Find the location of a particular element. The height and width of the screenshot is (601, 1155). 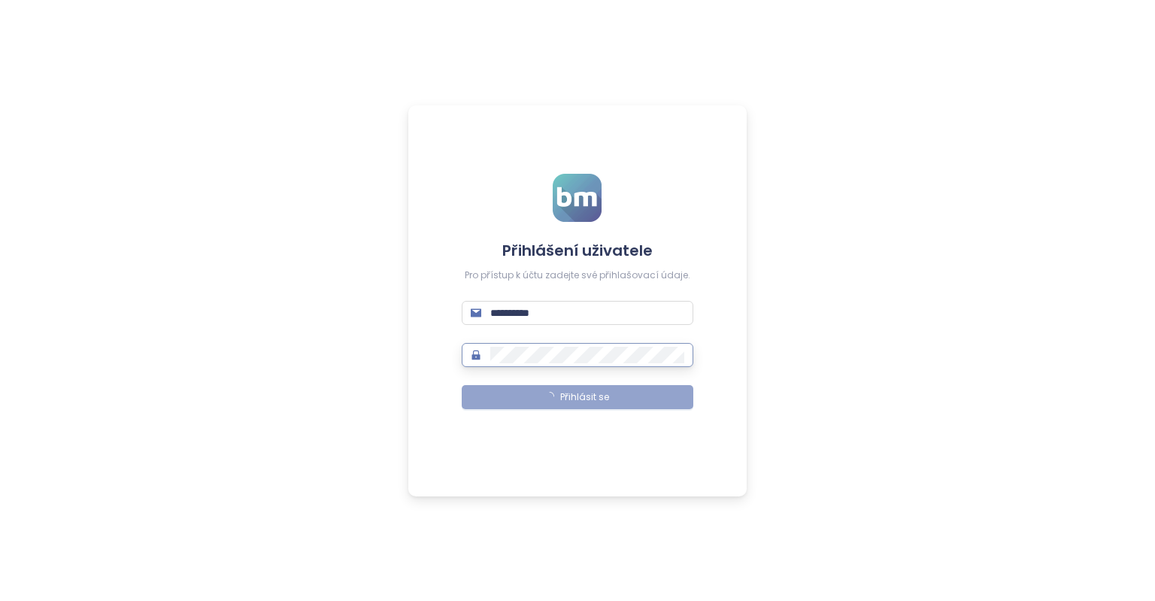

span: mail is located at coordinates (476, 313).